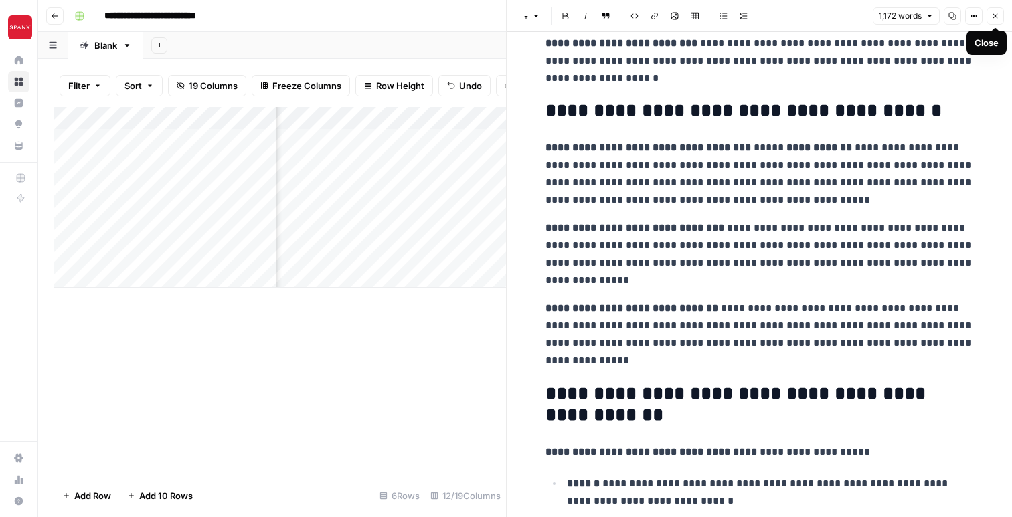 The width and height of the screenshot is (1012, 517). I want to click on span: Add Row, so click(92, 496).